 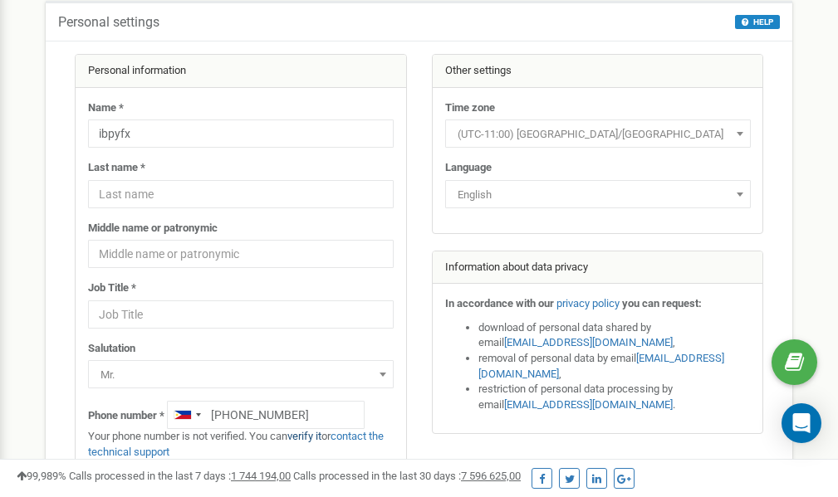 What do you see at coordinates (261, 476) in the screenshot?
I see `u: 1 744 194,00` at bounding box center [261, 476].